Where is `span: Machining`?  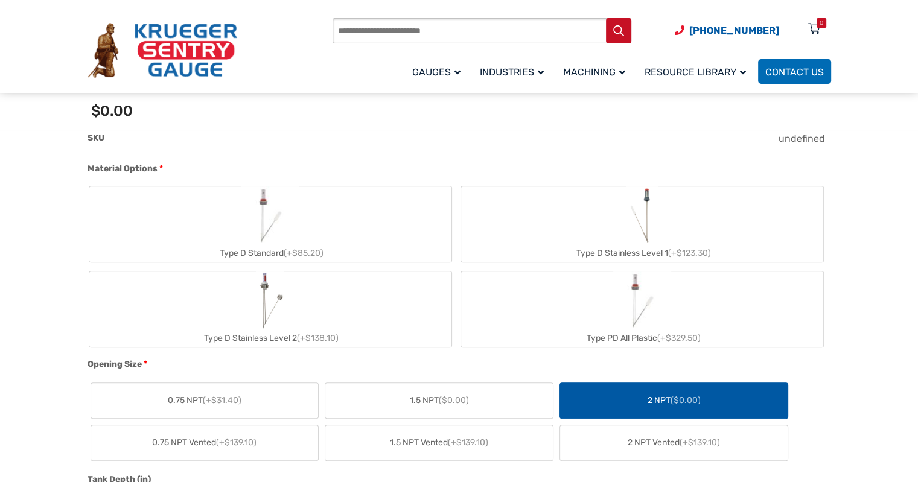 span: Machining is located at coordinates (594, 72).